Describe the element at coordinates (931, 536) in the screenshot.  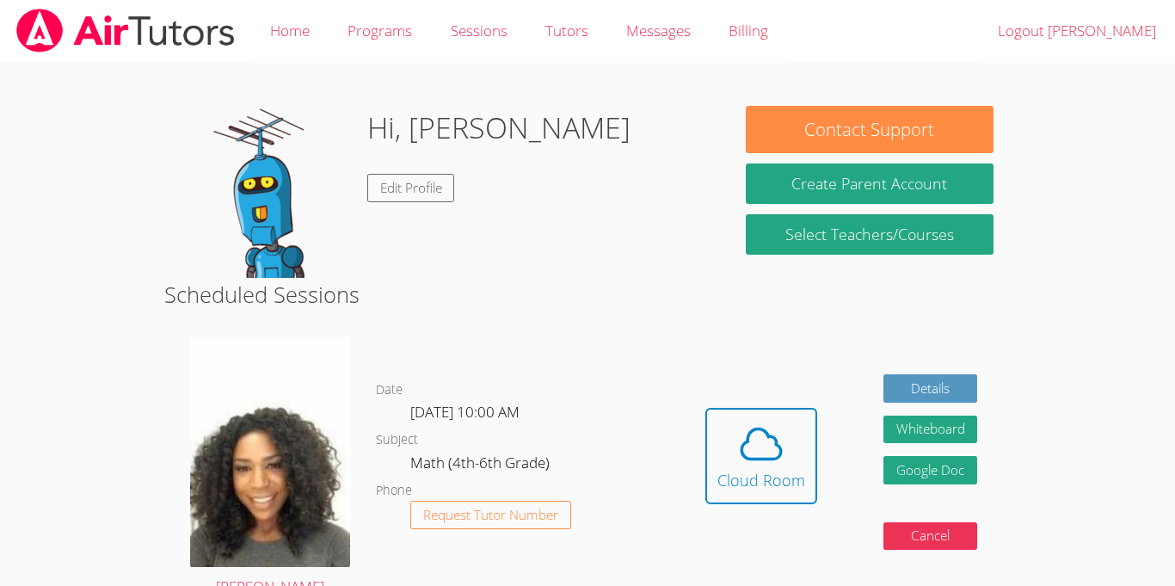
I see `button: Cancel` at that location.